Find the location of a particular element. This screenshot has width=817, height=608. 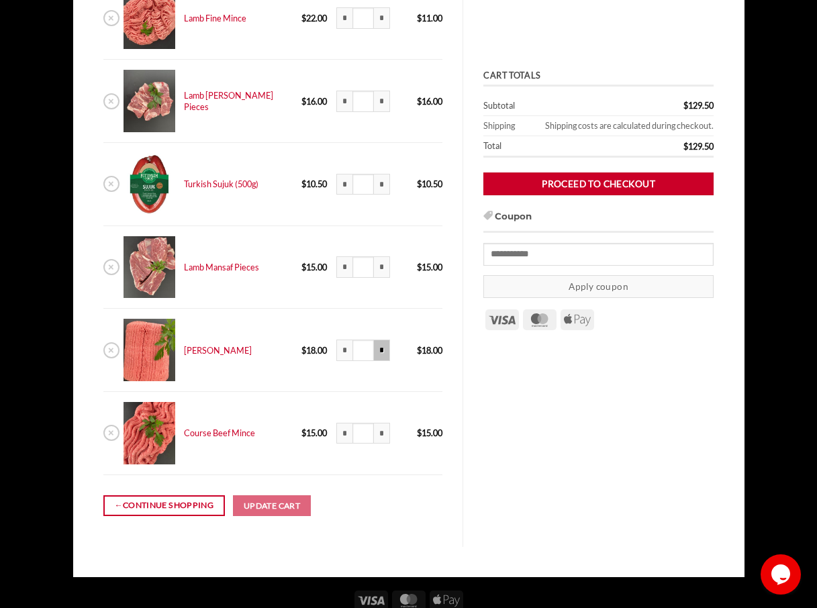

td: Shipping costs are calculated during checkout. is located at coordinates (618, 126).